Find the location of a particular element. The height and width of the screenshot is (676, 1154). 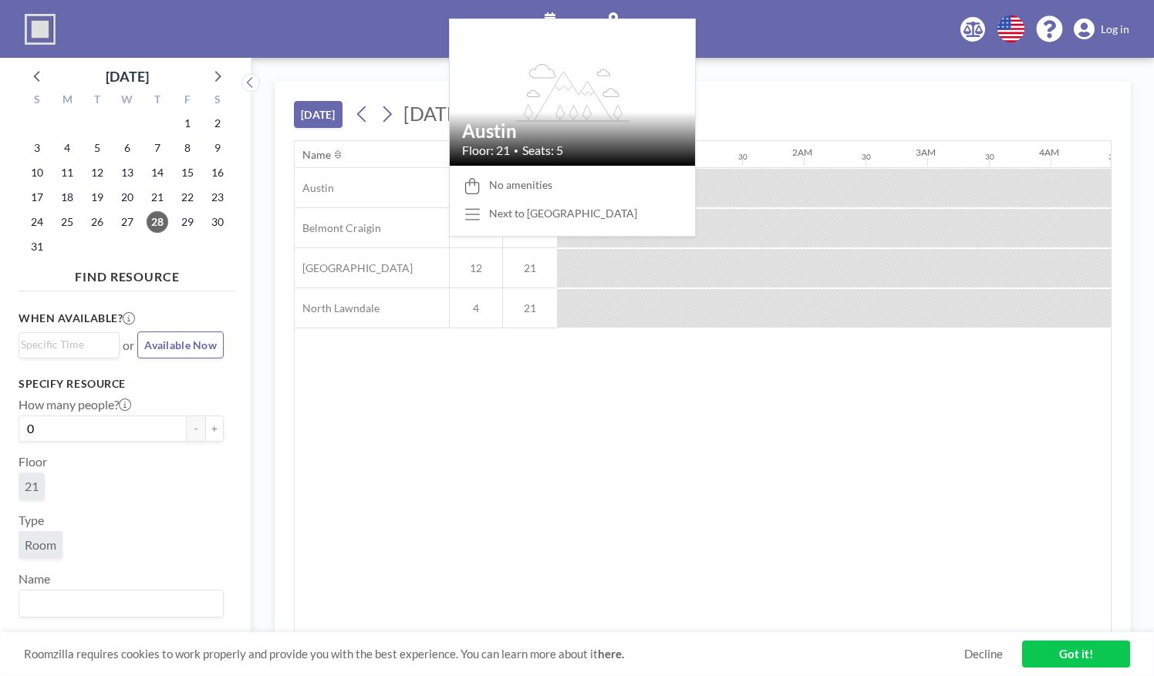

a: Log in is located at coordinates (1101, 29).